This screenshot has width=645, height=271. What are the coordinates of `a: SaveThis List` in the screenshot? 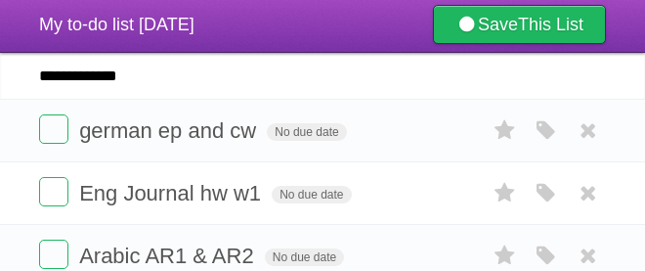 It's located at (519, 24).